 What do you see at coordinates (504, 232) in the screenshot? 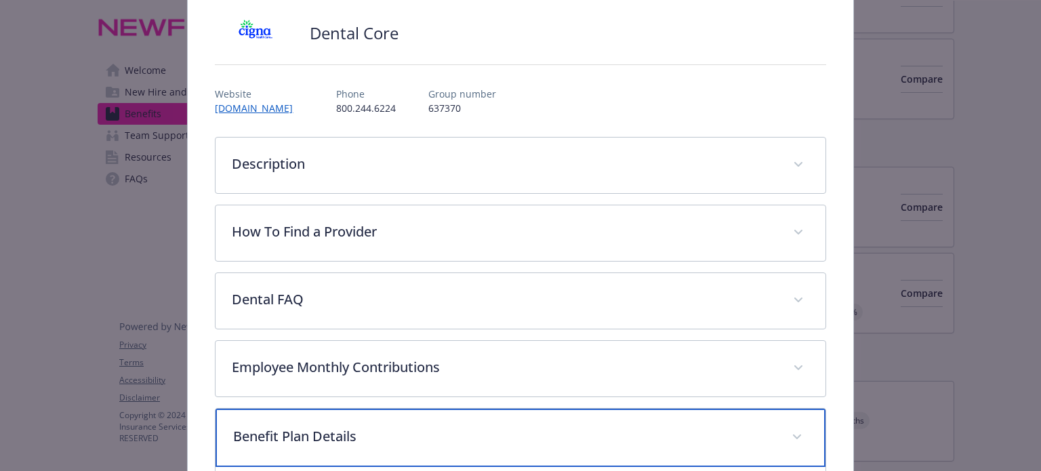
I see `p: How To Find a Provider` at bounding box center [504, 232].